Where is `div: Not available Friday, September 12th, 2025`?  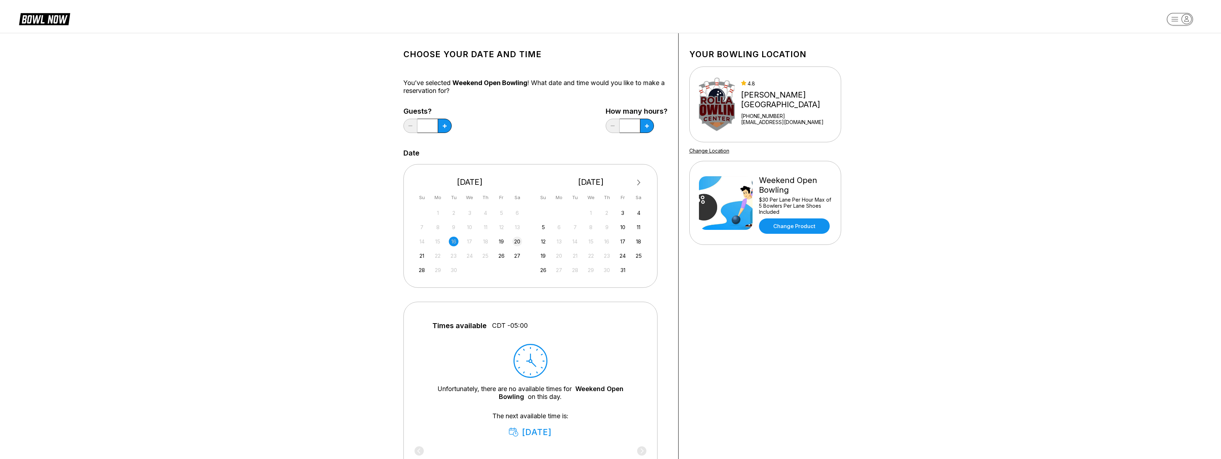
div: Not available Friday, September 12th, 2025 is located at coordinates (501, 227).